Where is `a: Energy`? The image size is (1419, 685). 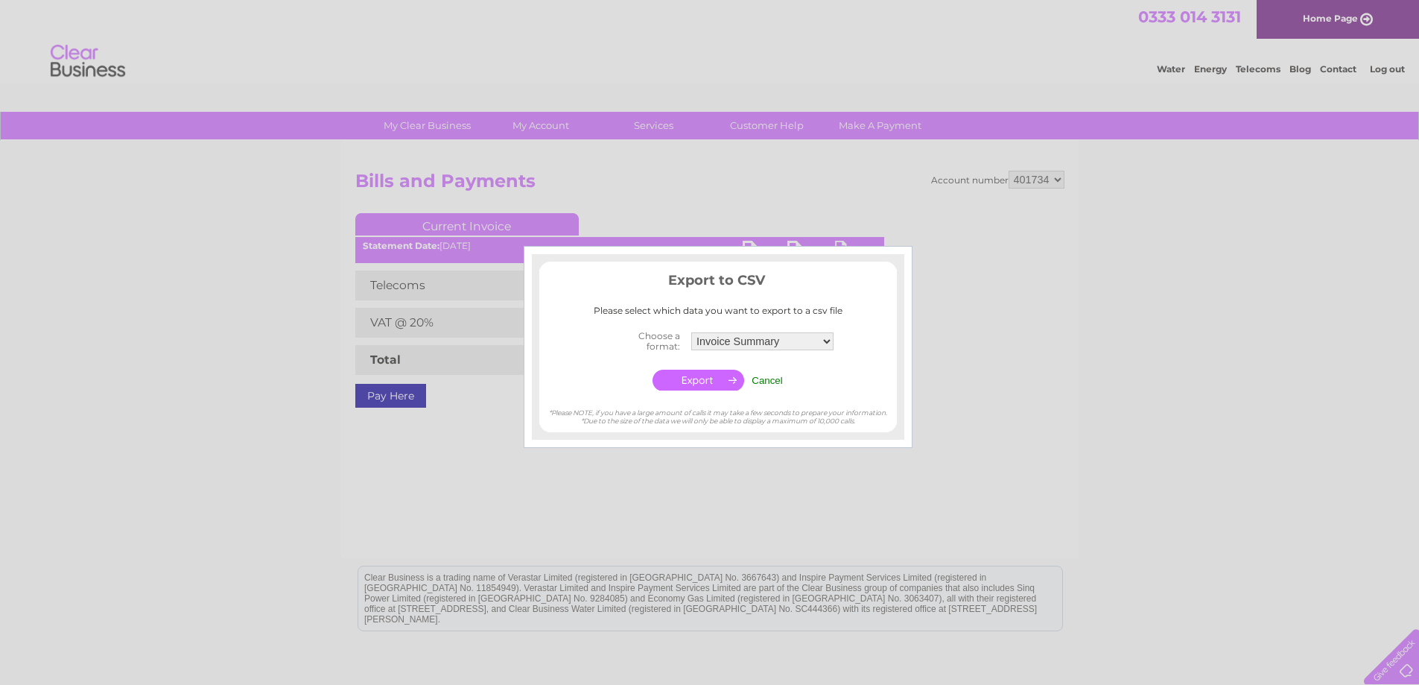
a: Energy is located at coordinates (1211, 69).